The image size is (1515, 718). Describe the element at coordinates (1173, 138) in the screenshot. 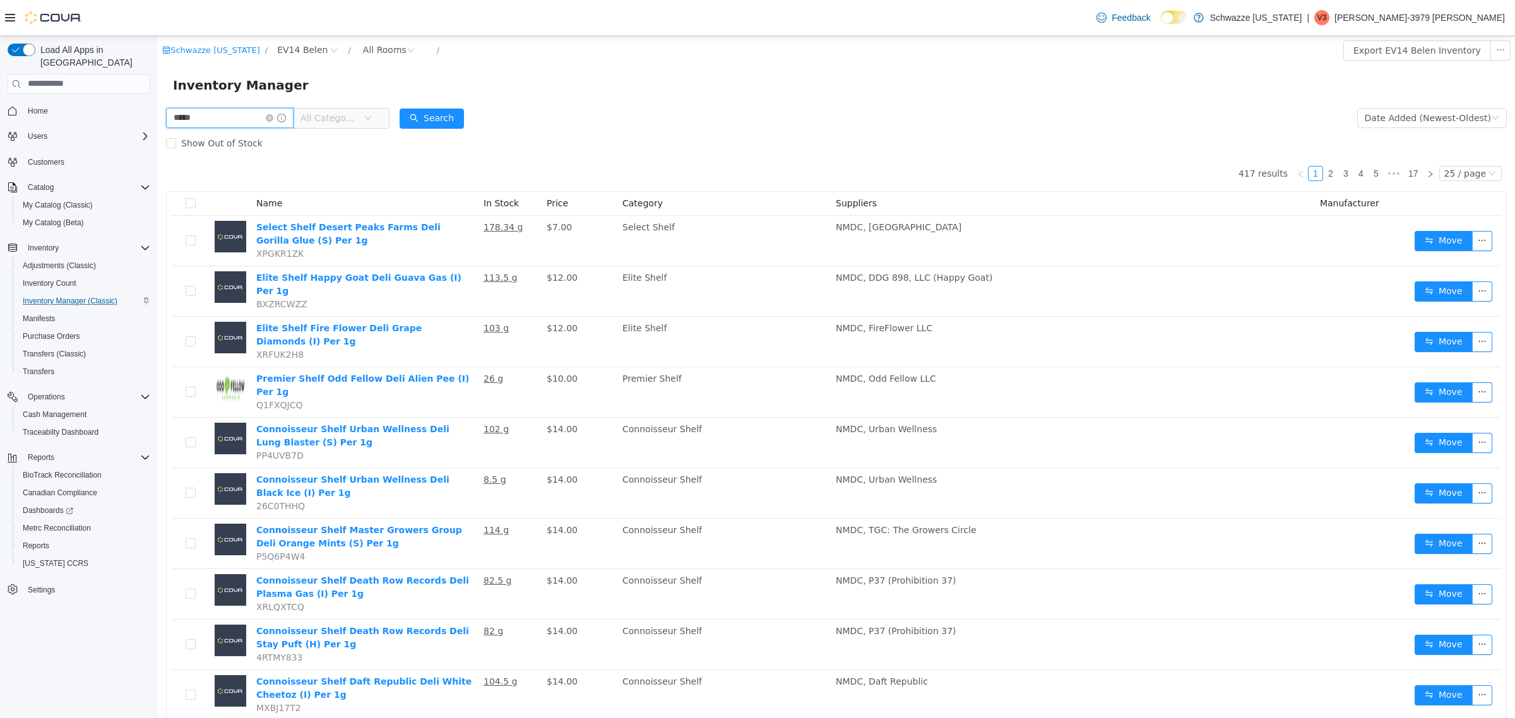

I see `a: 2` at that location.